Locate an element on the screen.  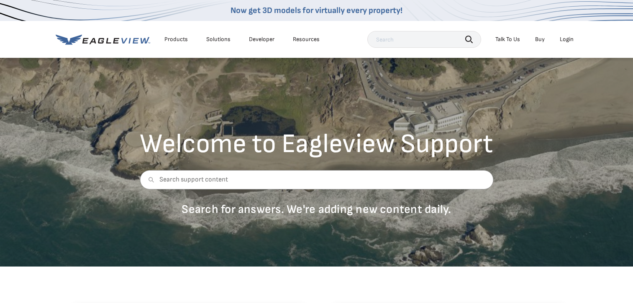
p: Search for answers. We're adding new content daily. is located at coordinates (316, 209).